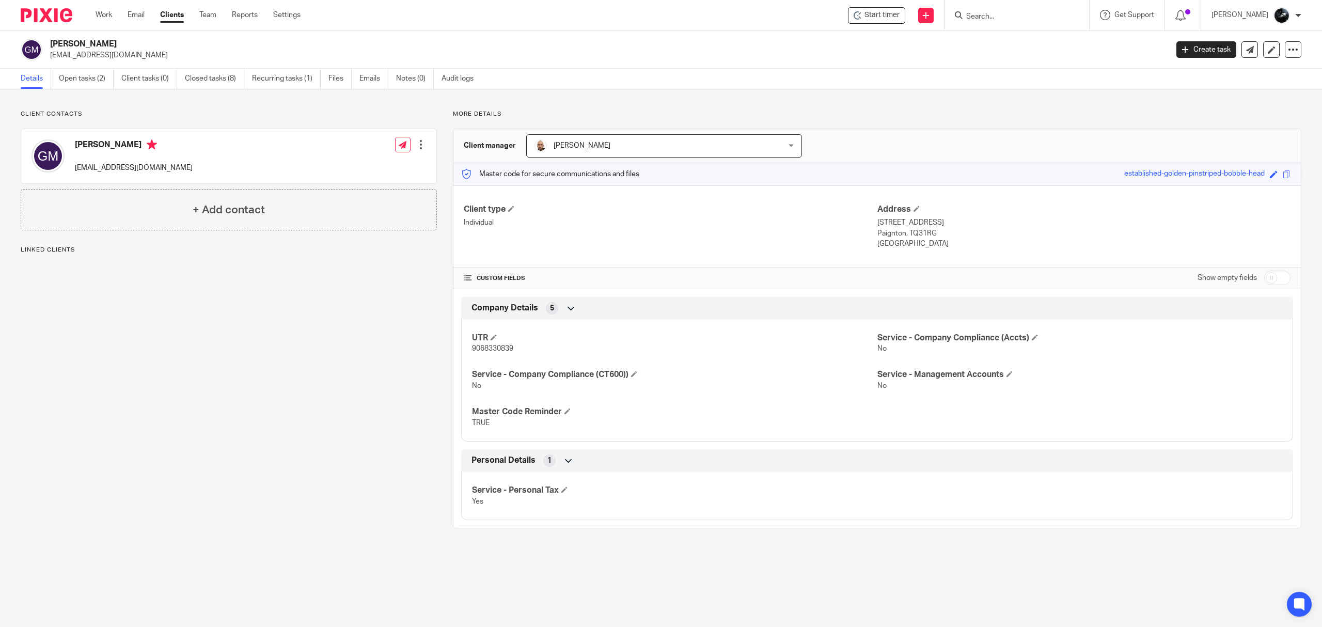 This screenshot has width=1322, height=627. Describe the element at coordinates (481, 423) in the screenshot. I see `span: TRUE` at that location.